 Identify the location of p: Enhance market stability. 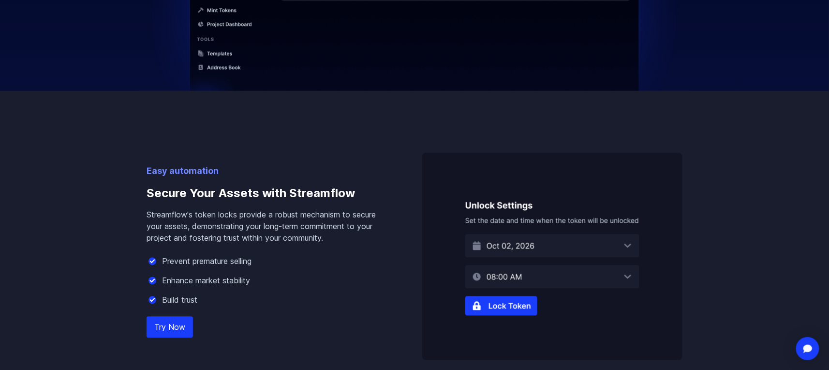
(206, 281).